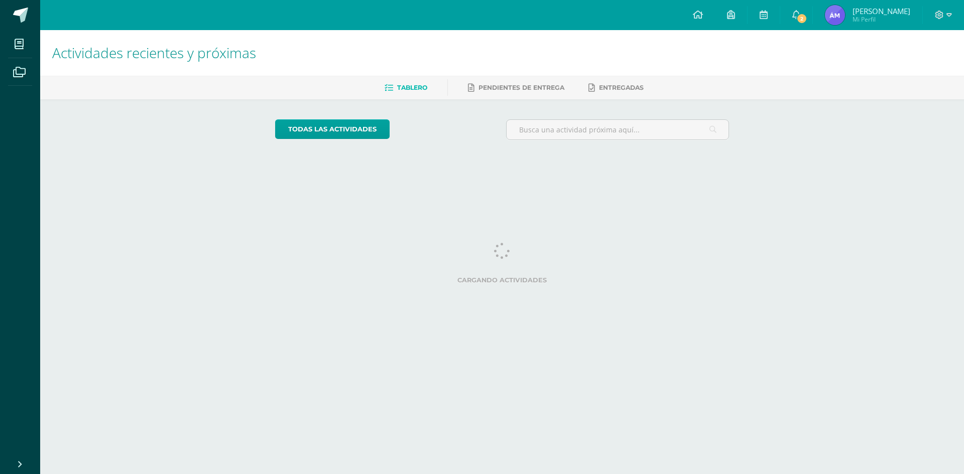 This screenshot has width=964, height=474. What do you see at coordinates (521, 87) in the screenshot?
I see `span: Pendientes de entrega` at bounding box center [521, 87].